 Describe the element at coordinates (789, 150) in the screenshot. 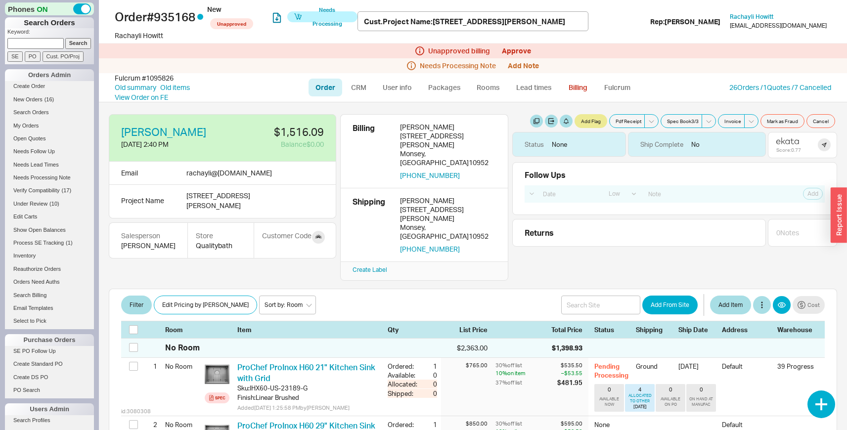

I see `div: Score: 0.77` at that location.